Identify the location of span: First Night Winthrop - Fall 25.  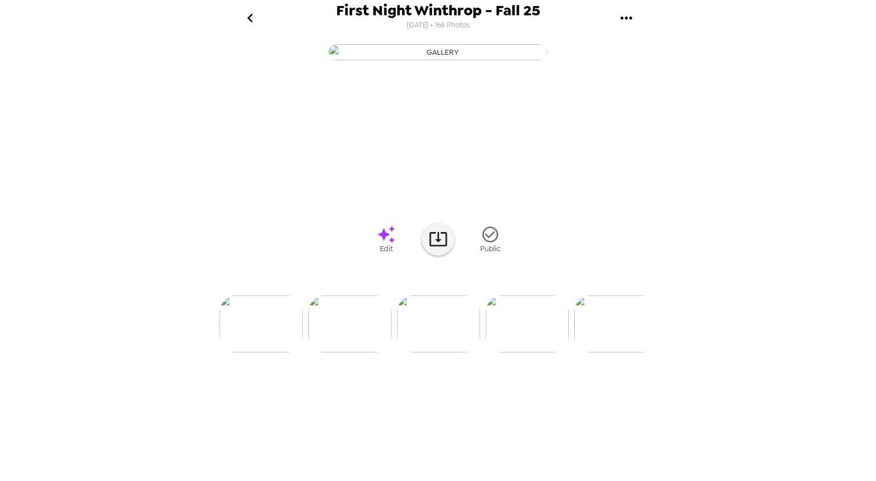
(438, 10).